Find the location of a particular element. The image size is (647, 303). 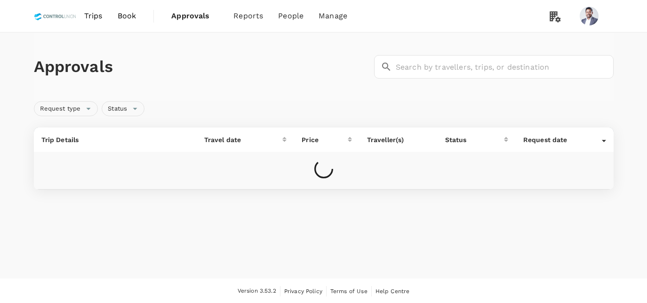

div: Request type is located at coordinates (66, 109).